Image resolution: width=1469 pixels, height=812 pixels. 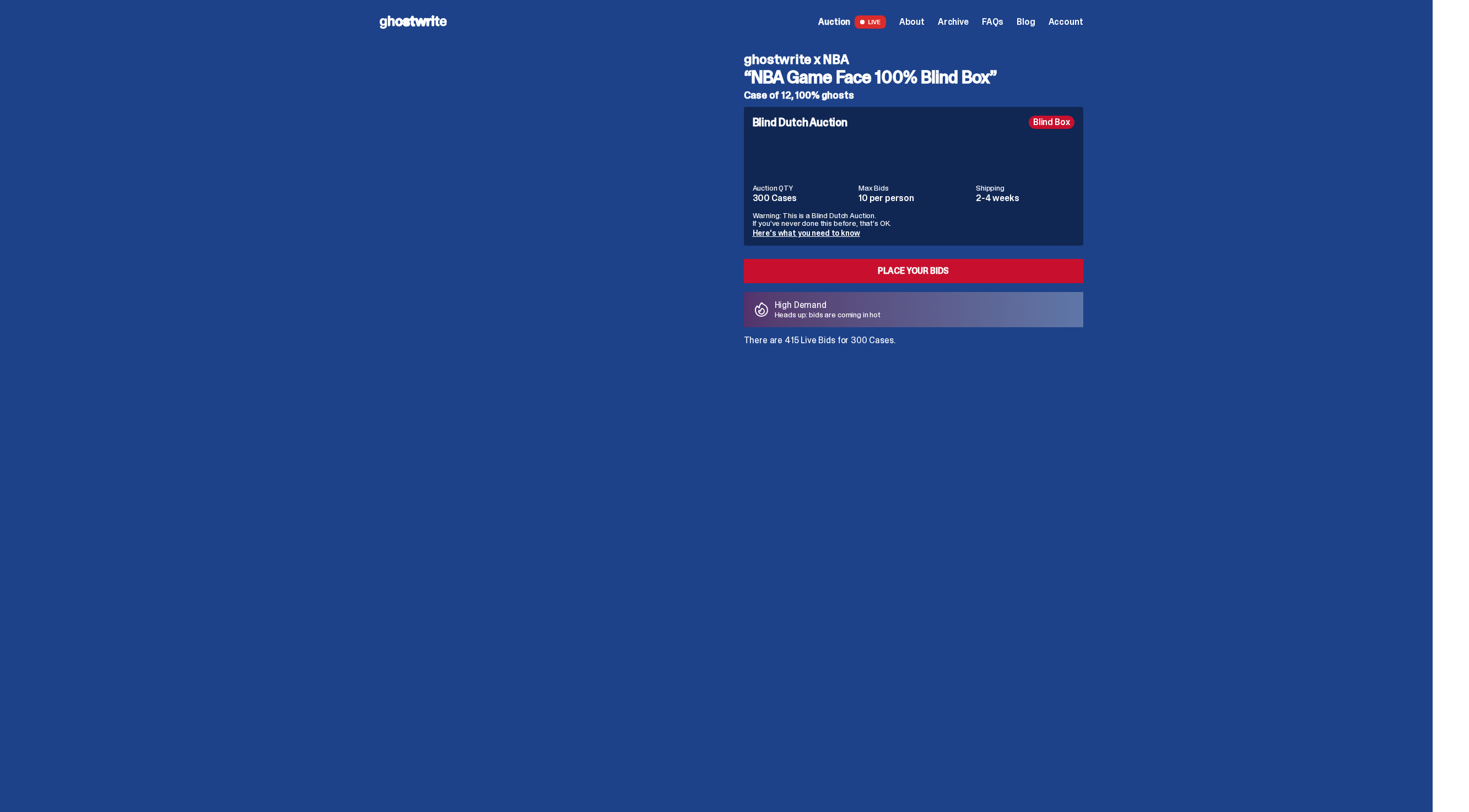 What do you see at coordinates (1025, 22) in the screenshot?
I see `a: Blog` at bounding box center [1025, 22].